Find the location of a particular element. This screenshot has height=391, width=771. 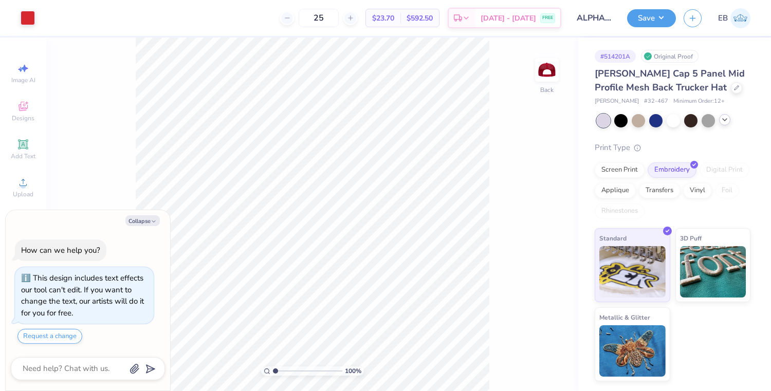

span: # 32-467 is located at coordinates (656, 101).